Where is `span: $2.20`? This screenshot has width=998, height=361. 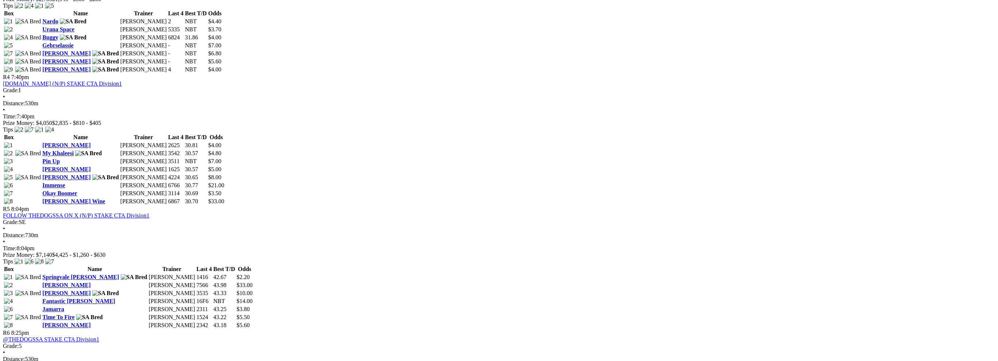
span: $2.20 is located at coordinates (243, 277).